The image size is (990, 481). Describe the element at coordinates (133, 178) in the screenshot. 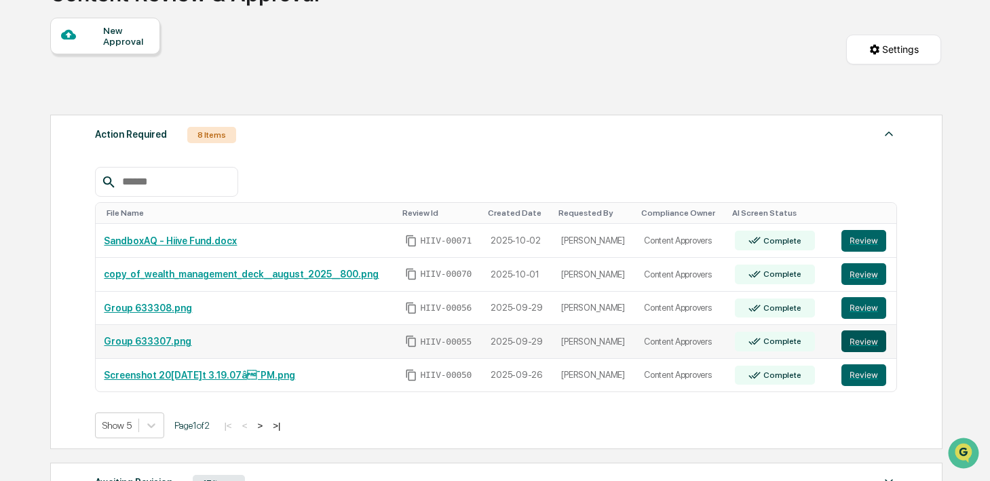

I see `a: 🗄️Attestations` at that location.